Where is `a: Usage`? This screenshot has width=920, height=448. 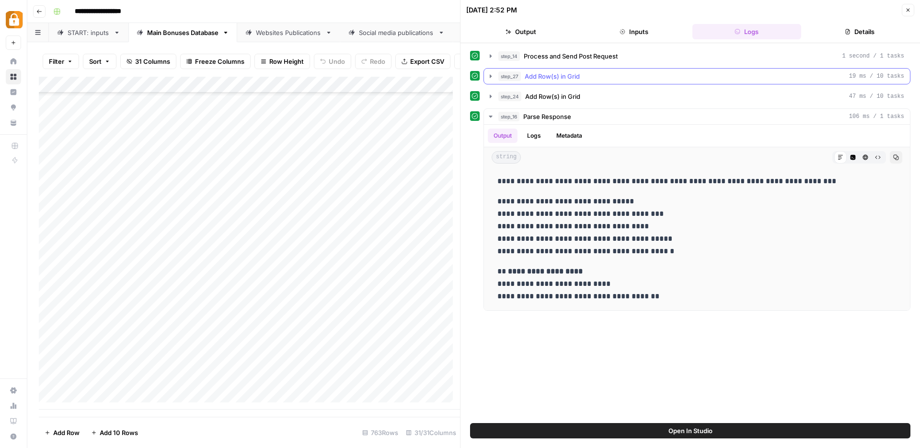
a: Usage is located at coordinates (13, 405).